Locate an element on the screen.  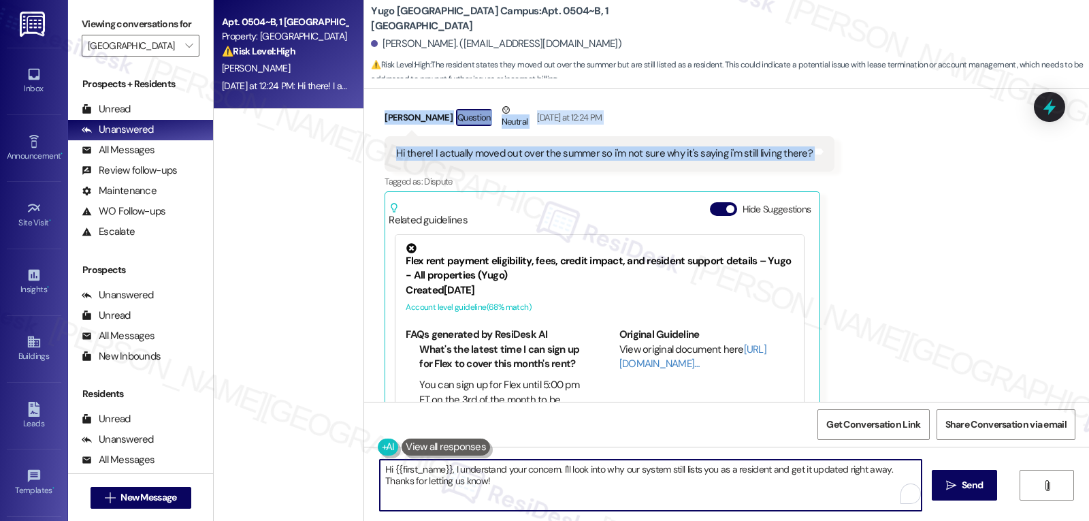
label: Viewing conversations for is located at coordinates (140, 24).